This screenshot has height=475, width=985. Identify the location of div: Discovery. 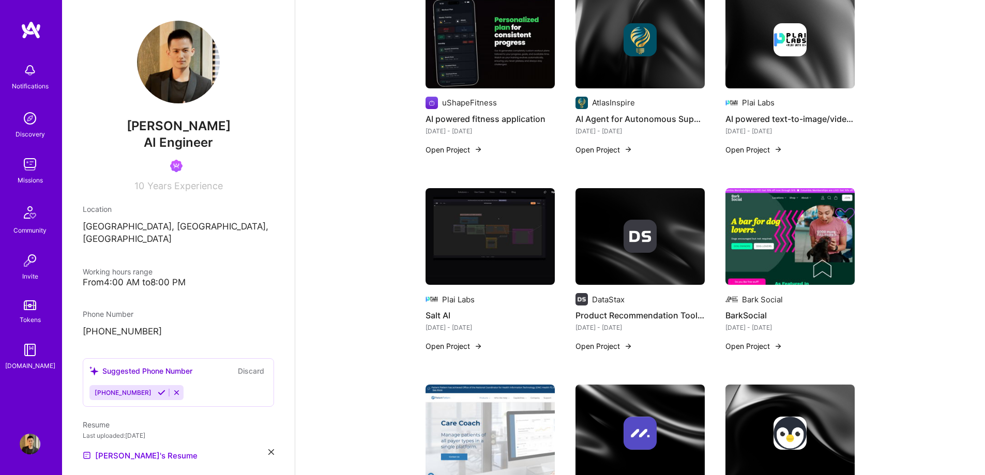
(30, 134).